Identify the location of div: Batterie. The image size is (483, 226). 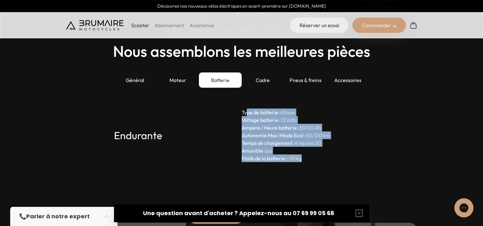
(220, 80).